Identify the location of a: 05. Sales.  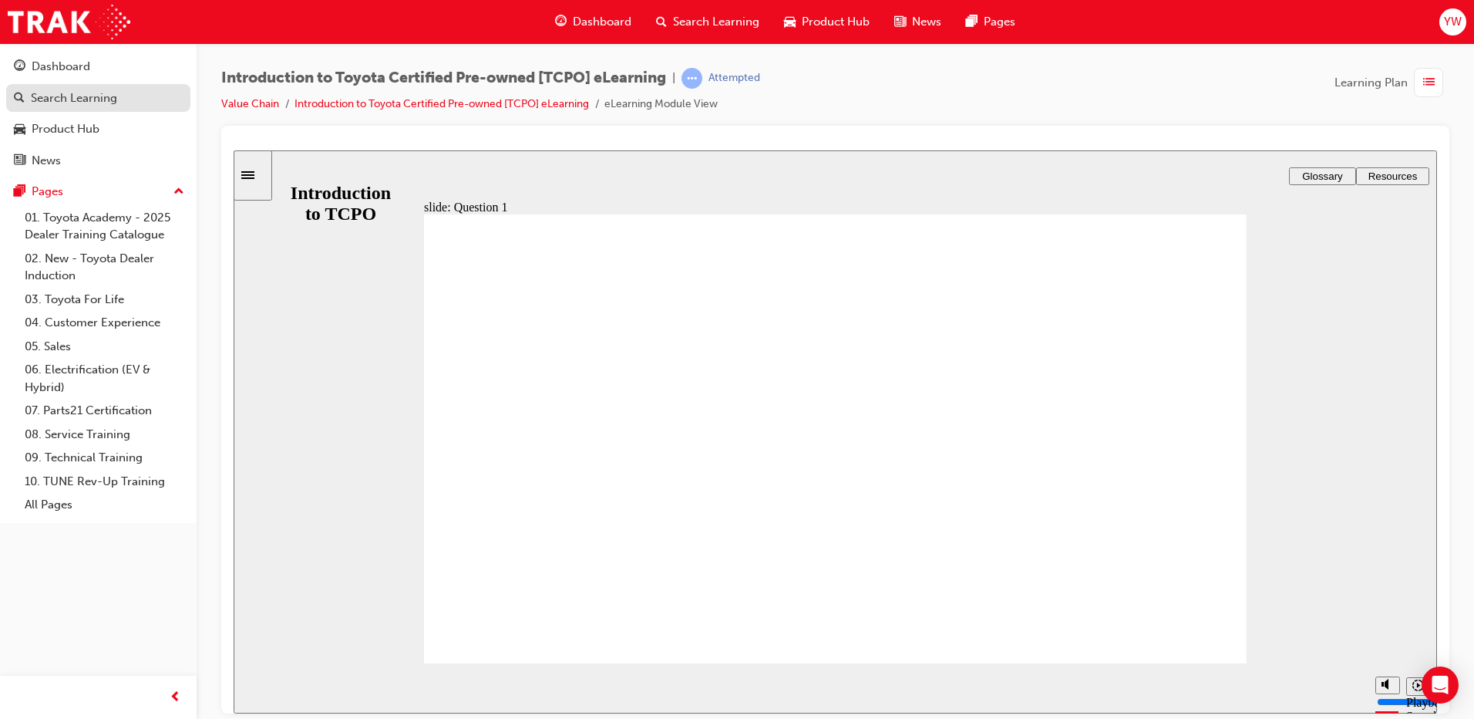
(104, 346).